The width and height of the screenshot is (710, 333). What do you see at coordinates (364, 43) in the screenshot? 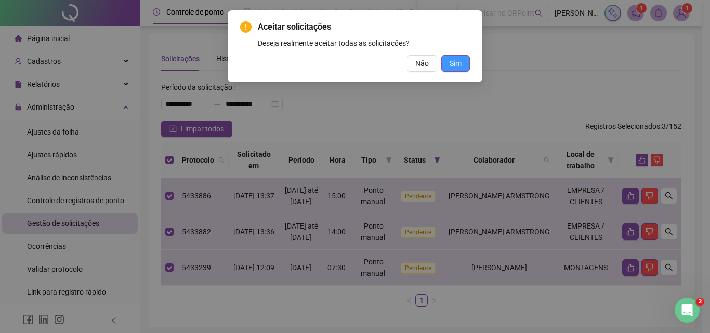
I see `div: Deseja realmente aceitar todas as solicitações?` at bounding box center [364, 43].